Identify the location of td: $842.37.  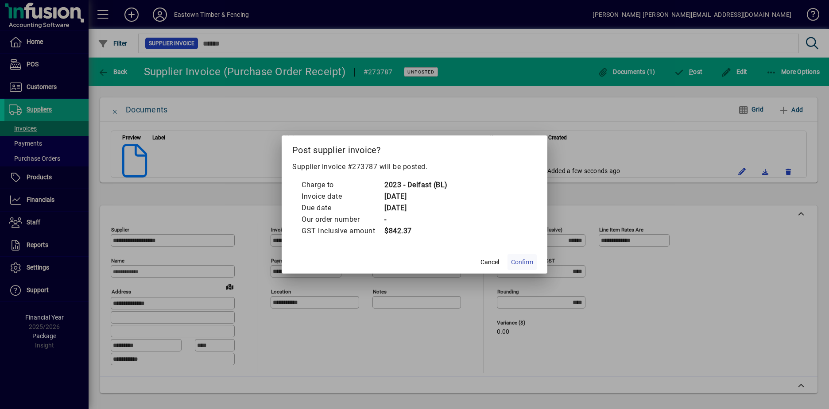
(416, 231).